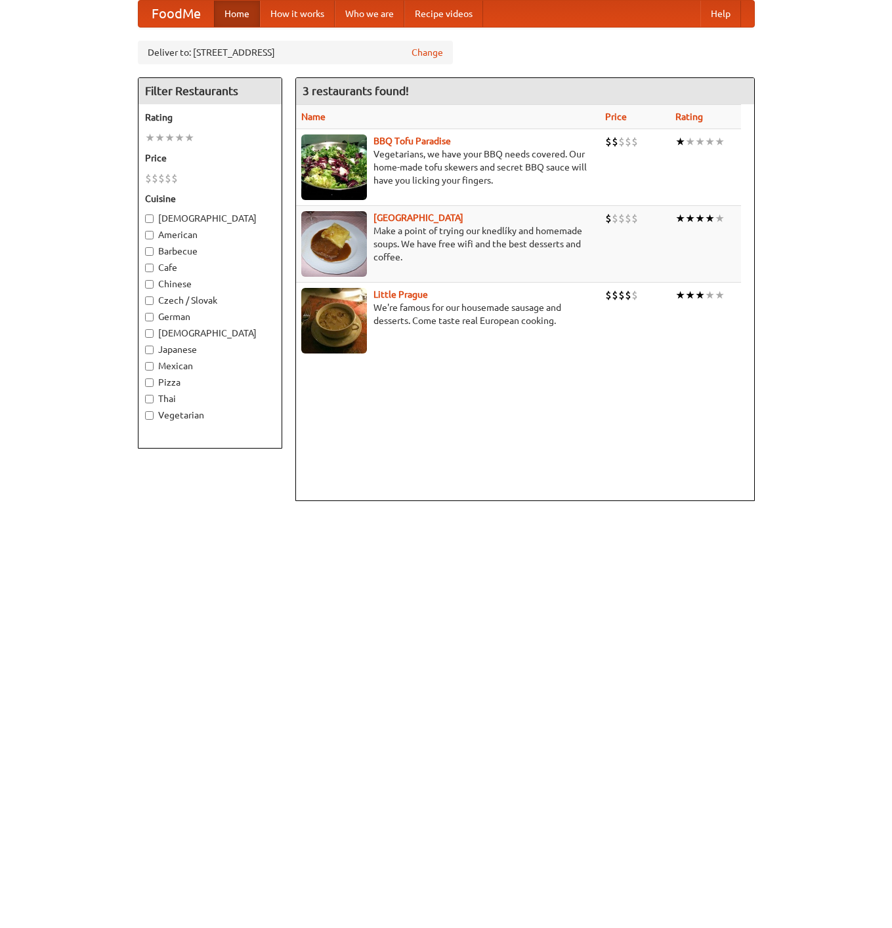 Image resolution: width=892 pixels, height=928 pixels. What do you see at coordinates (149, 300) in the screenshot?
I see `input: Czech / Slovak` at bounding box center [149, 300].